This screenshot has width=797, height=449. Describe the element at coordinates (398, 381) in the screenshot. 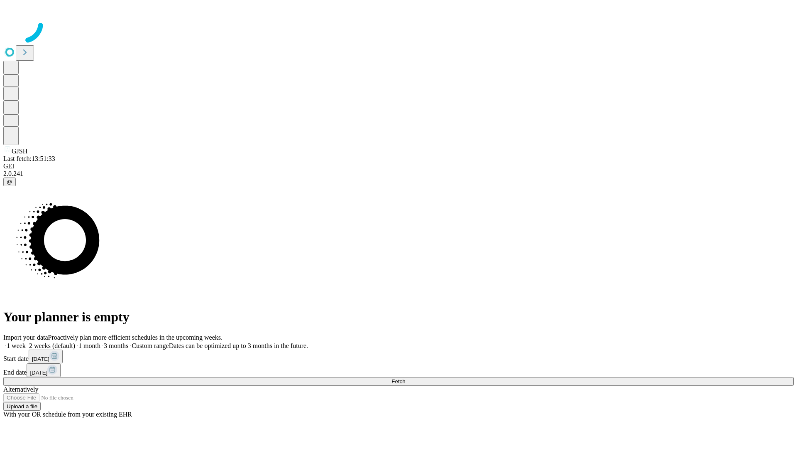

I see `span: Fetch` at that location.